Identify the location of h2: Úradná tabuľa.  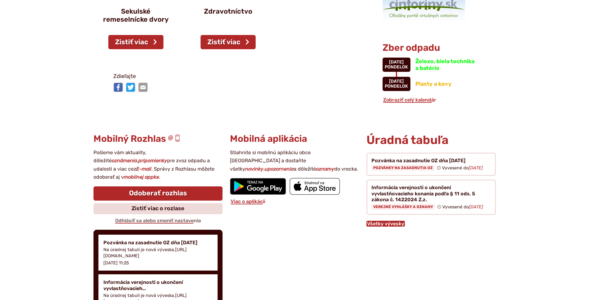
(431, 140).